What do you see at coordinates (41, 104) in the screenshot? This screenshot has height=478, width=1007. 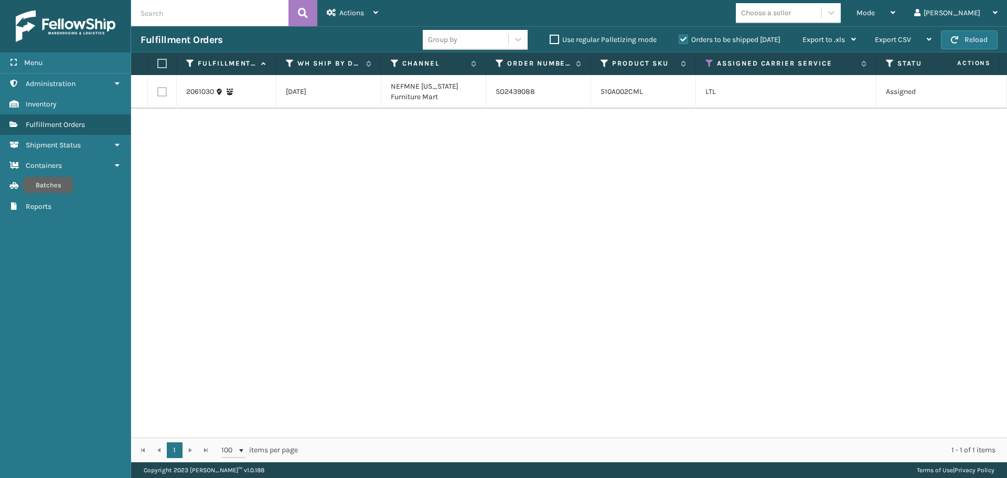 I see `span: Inventory` at bounding box center [41, 104].